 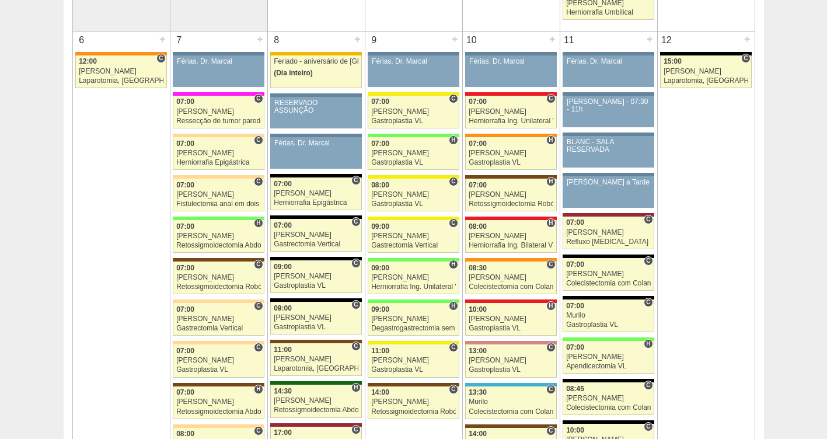 I want to click on div: Herniorrafia Ing. Unilateral VL, so click(x=511, y=121).